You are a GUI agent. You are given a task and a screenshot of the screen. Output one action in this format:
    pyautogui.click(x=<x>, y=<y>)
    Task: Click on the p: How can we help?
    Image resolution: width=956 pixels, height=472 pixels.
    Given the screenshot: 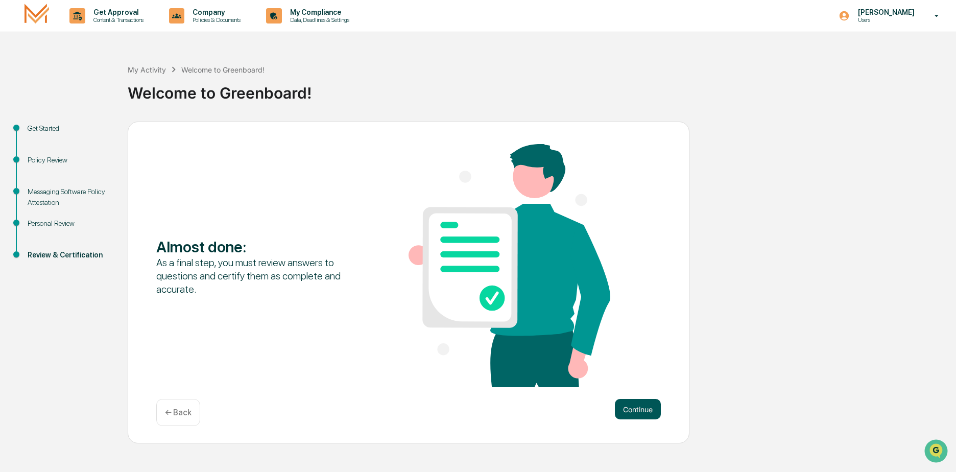 What is the action you would take?
    pyautogui.click(x=98, y=30)
    